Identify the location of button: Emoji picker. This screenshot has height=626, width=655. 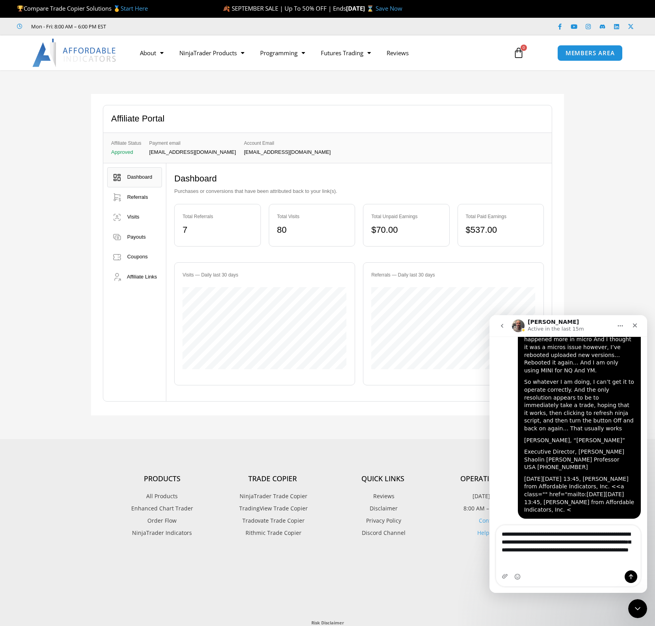
(28, 261).